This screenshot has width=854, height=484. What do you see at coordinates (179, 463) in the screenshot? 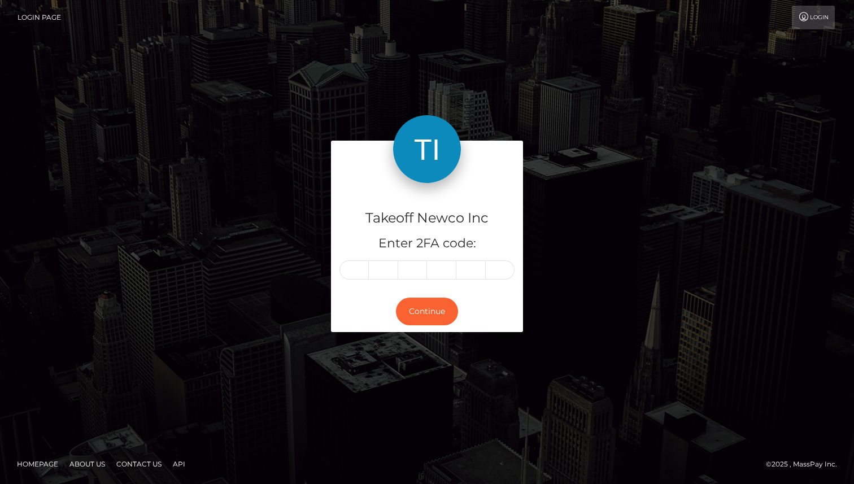
I see `a: API` at bounding box center [179, 463].